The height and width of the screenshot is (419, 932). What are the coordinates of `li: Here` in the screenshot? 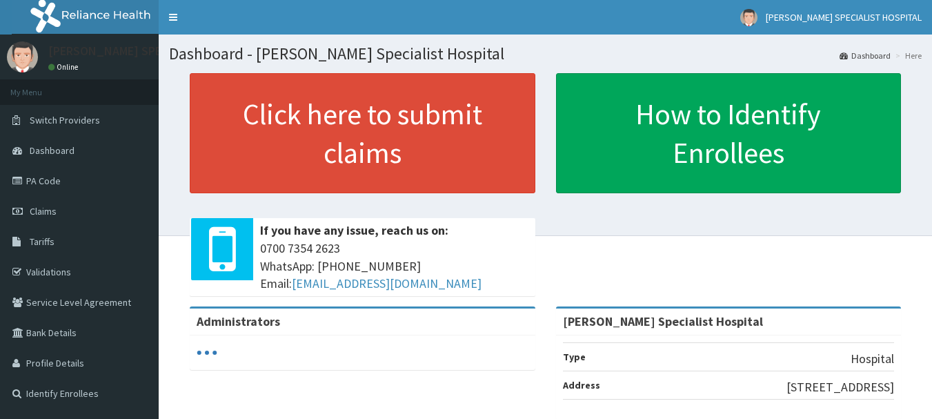 It's located at (906, 55).